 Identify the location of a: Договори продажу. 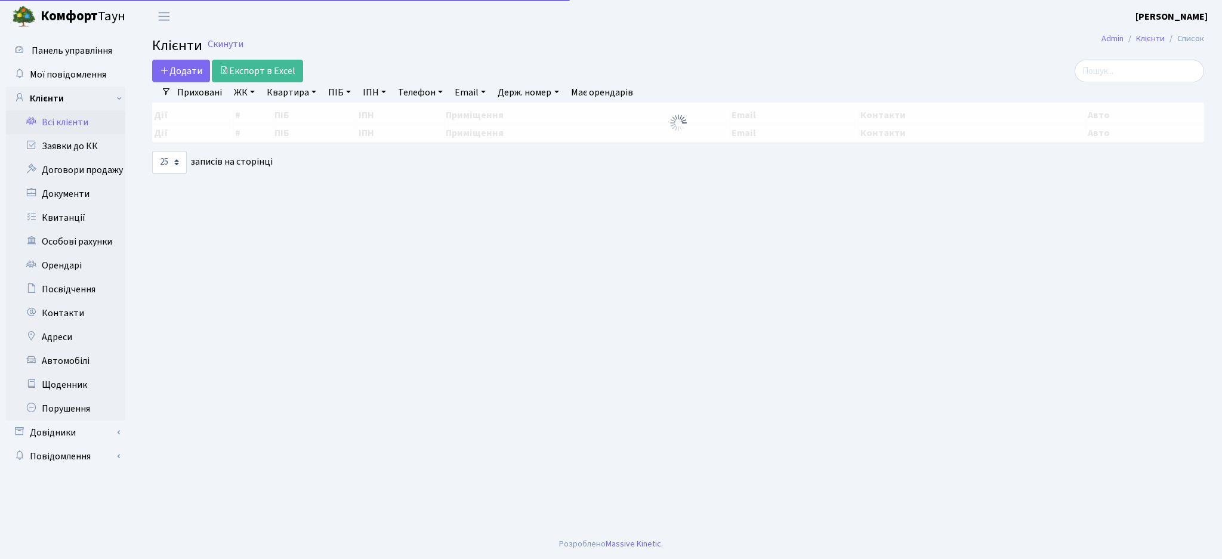
(66, 170).